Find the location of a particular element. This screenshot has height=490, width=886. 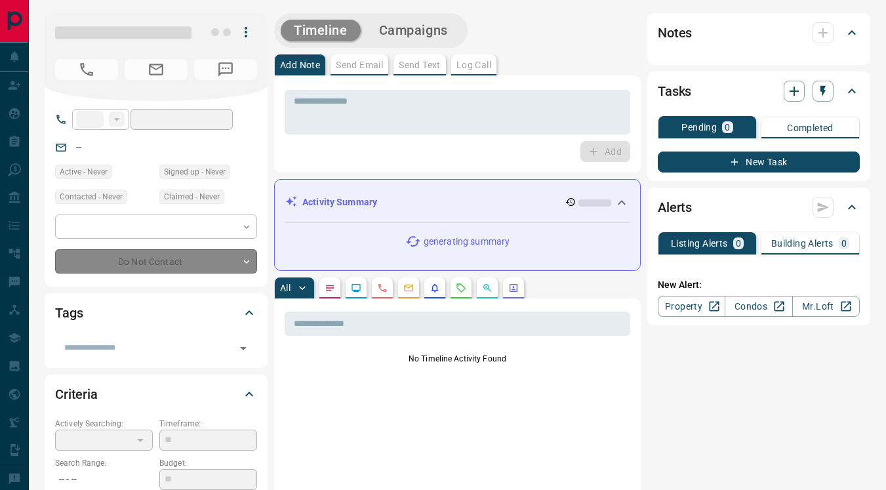

svg: Opportunities is located at coordinates (487, 288).